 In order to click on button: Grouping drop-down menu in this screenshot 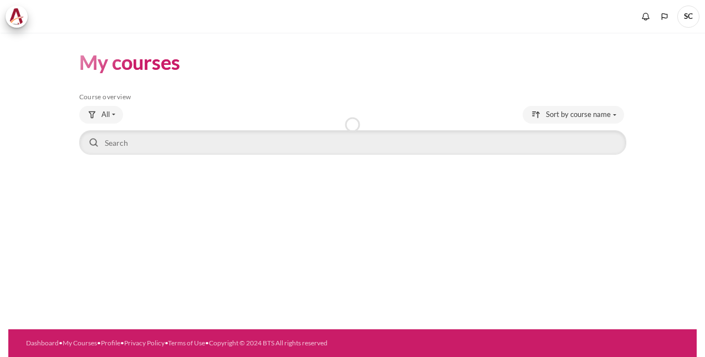, I will do `click(101, 115)`.